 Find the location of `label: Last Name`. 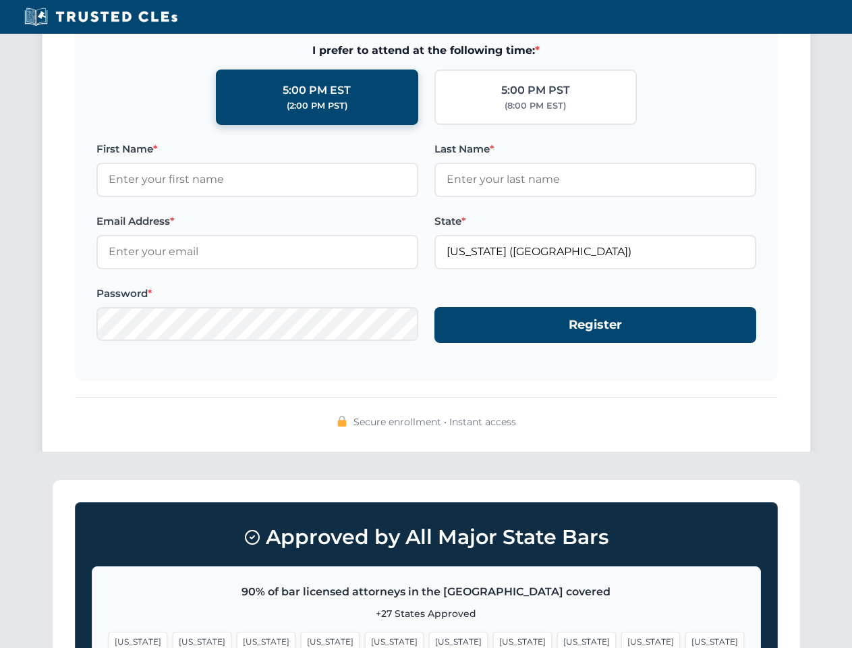

label: Last Name is located at coordinates (595, 149).